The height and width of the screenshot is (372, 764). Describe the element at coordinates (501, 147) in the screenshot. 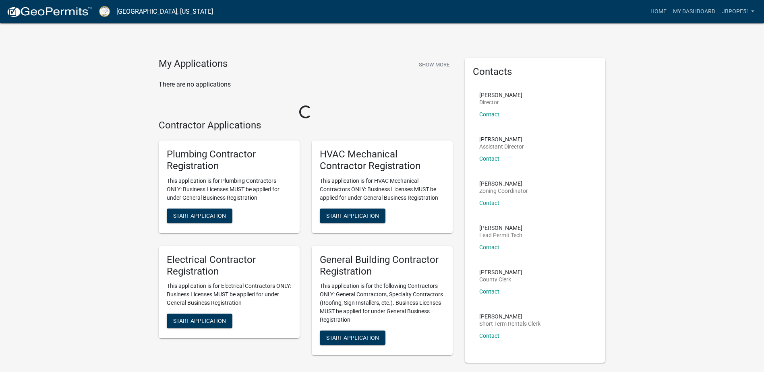

I see `p: Assistant Director` at that location.